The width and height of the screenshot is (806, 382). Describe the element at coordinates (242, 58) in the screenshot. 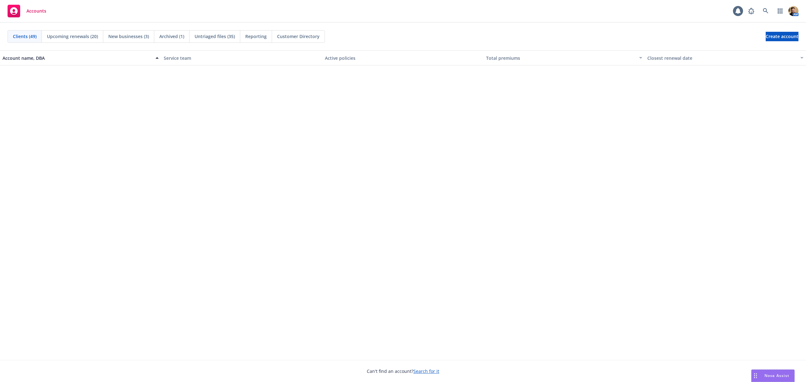

I see `div: Service team` at that location.